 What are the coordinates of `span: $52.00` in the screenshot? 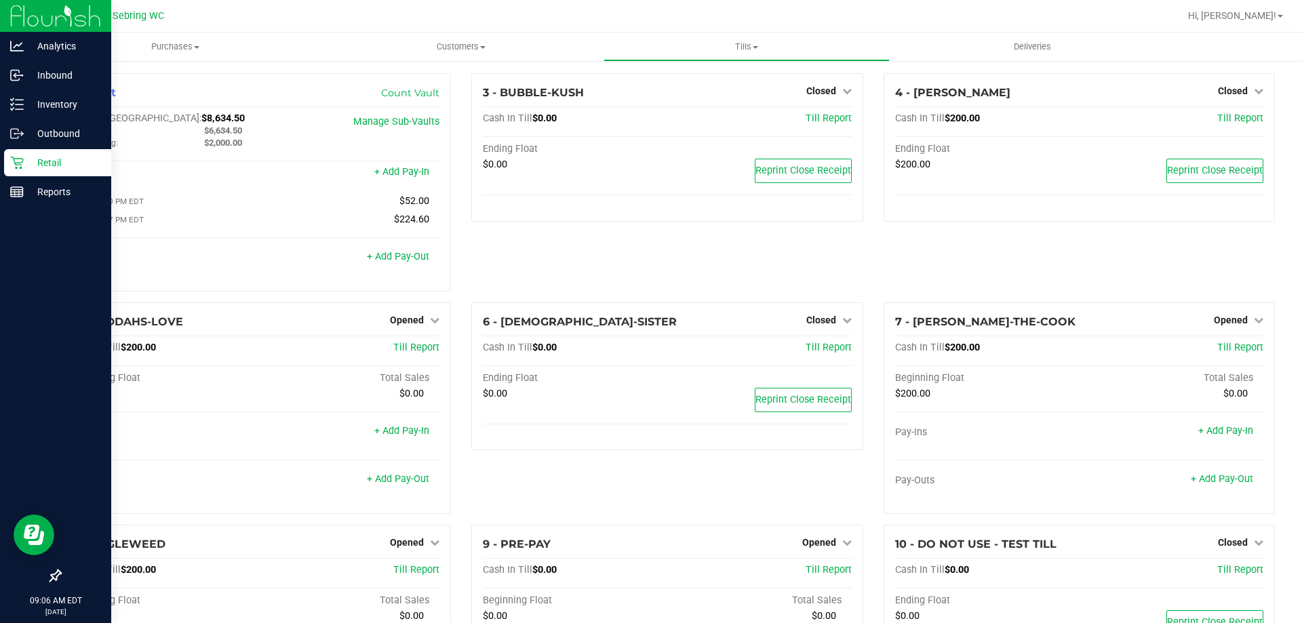 It's located at (414, 201).